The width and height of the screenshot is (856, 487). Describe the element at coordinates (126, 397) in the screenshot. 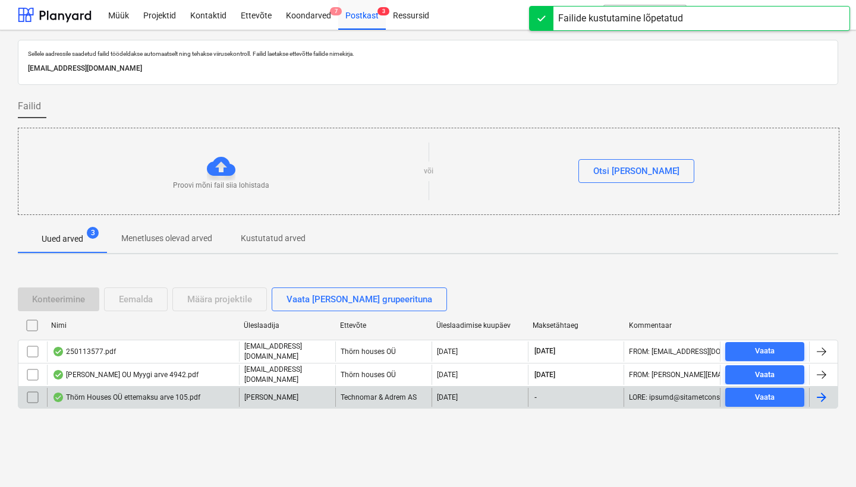

I see `div: Thörn Houses OÜ ettemaksu arve 105.pdf` at that location.